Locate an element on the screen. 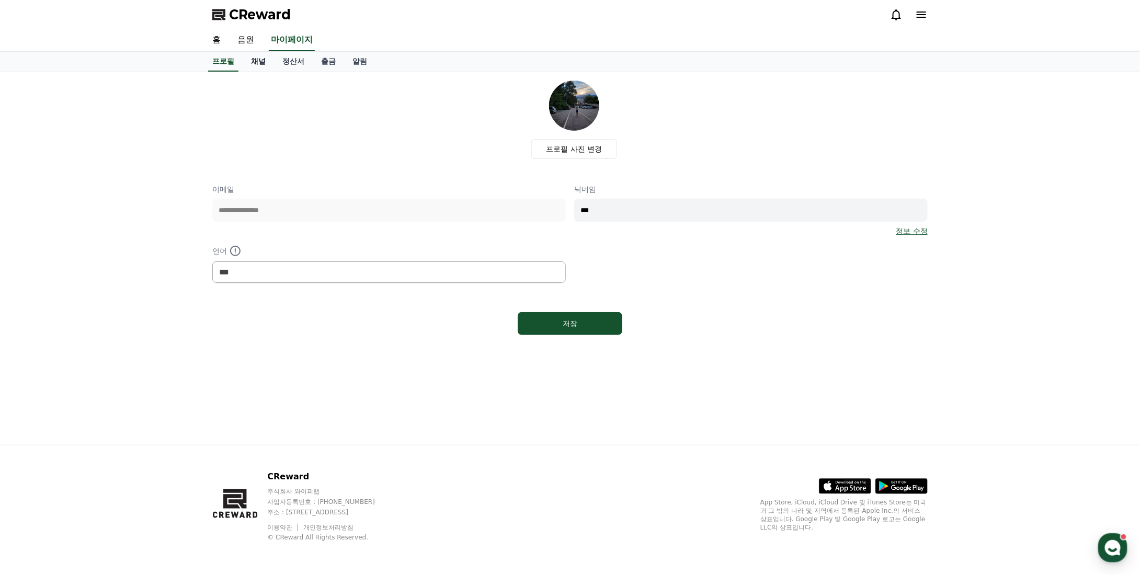  p: 주식회사 와이피랩 is located at coordinates (331, 491).